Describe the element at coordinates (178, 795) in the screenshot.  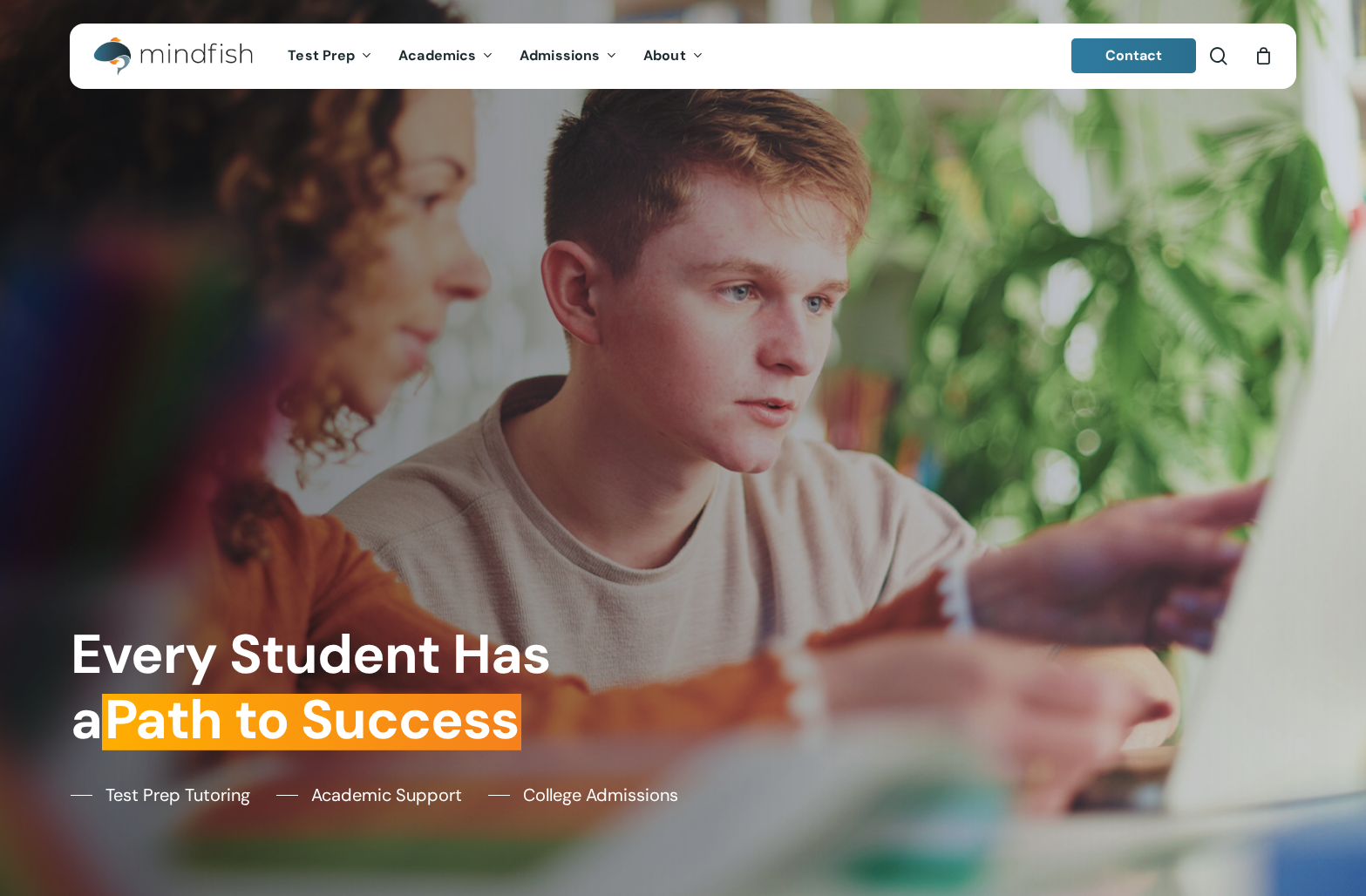
I see `span: Test Prep Tutoring` at that location.